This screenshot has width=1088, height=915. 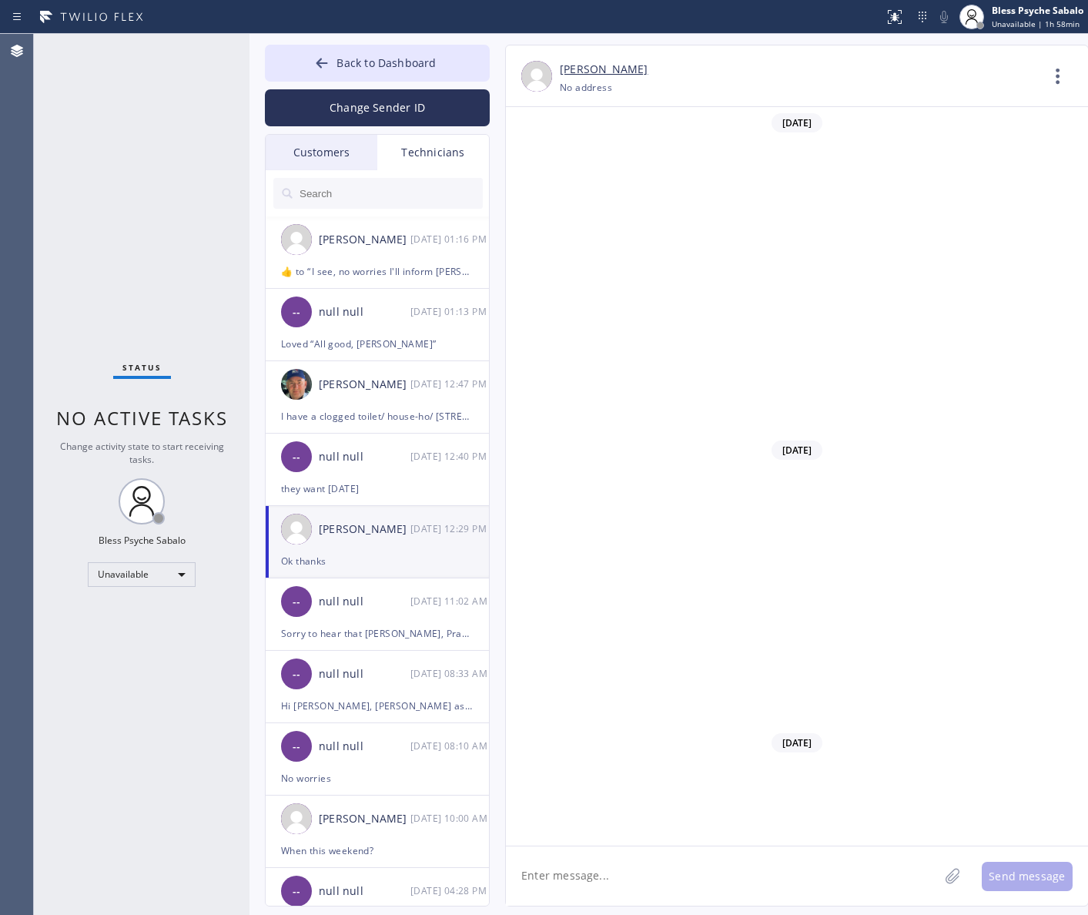 I want to click on img: eb1005bbae17aab9b5e109a2067821b9.jpg, so click(x=296, y=384).